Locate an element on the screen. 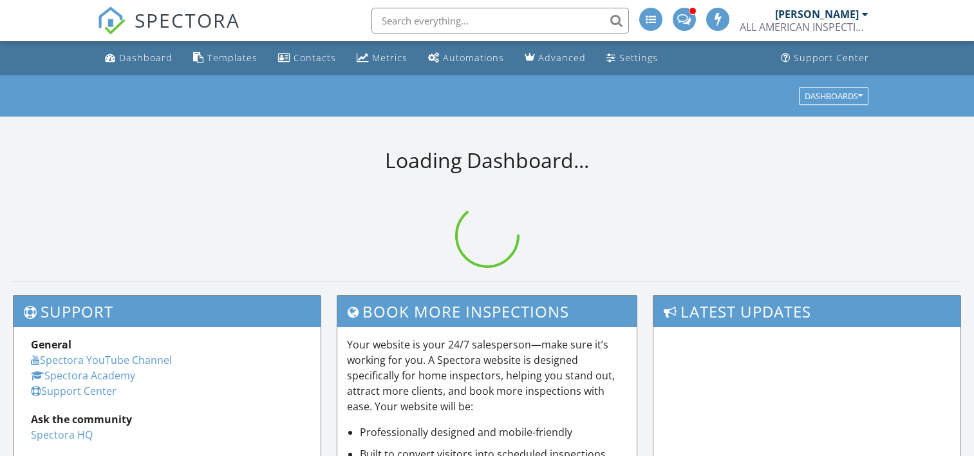  a: Spectora YouTube Channel is located at coordinates (101, 360).